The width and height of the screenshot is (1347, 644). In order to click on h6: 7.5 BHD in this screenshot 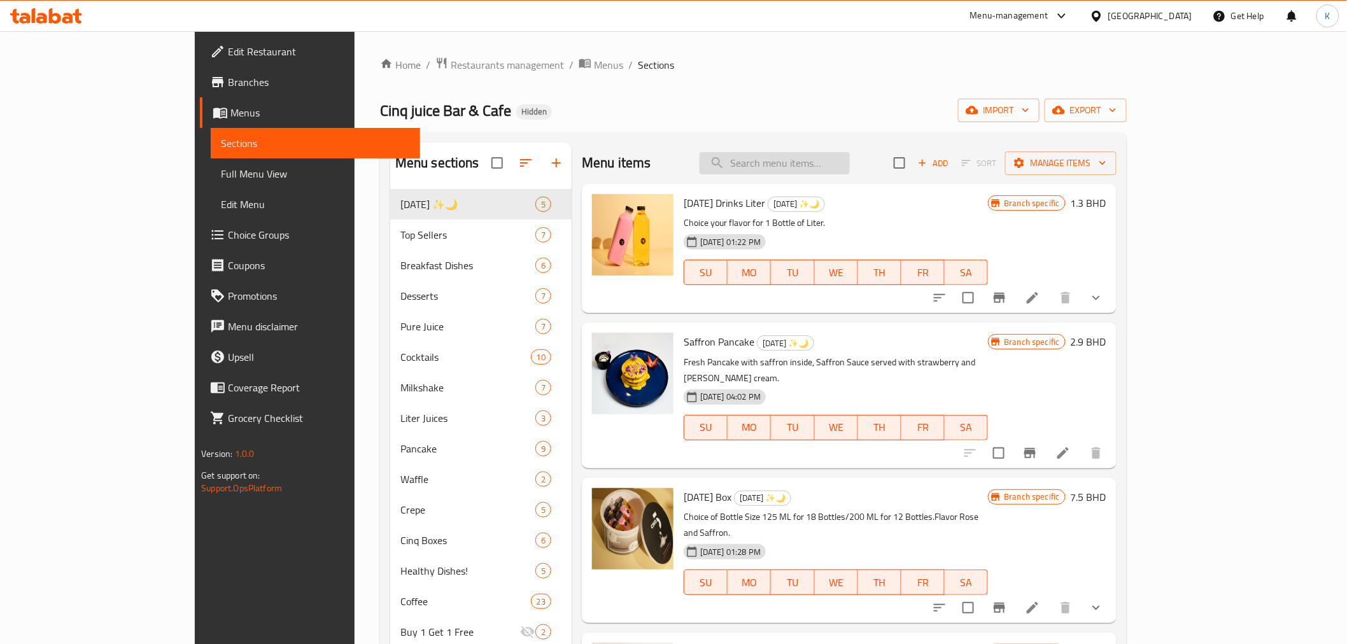, I will do `click(1089, 497)`.